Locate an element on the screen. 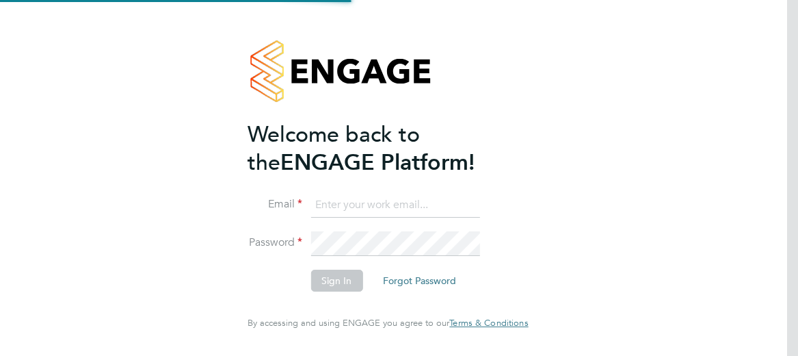 This screenshot has height=356, width=798. a: Terms & Conditions is located at coordinates (488, 323).